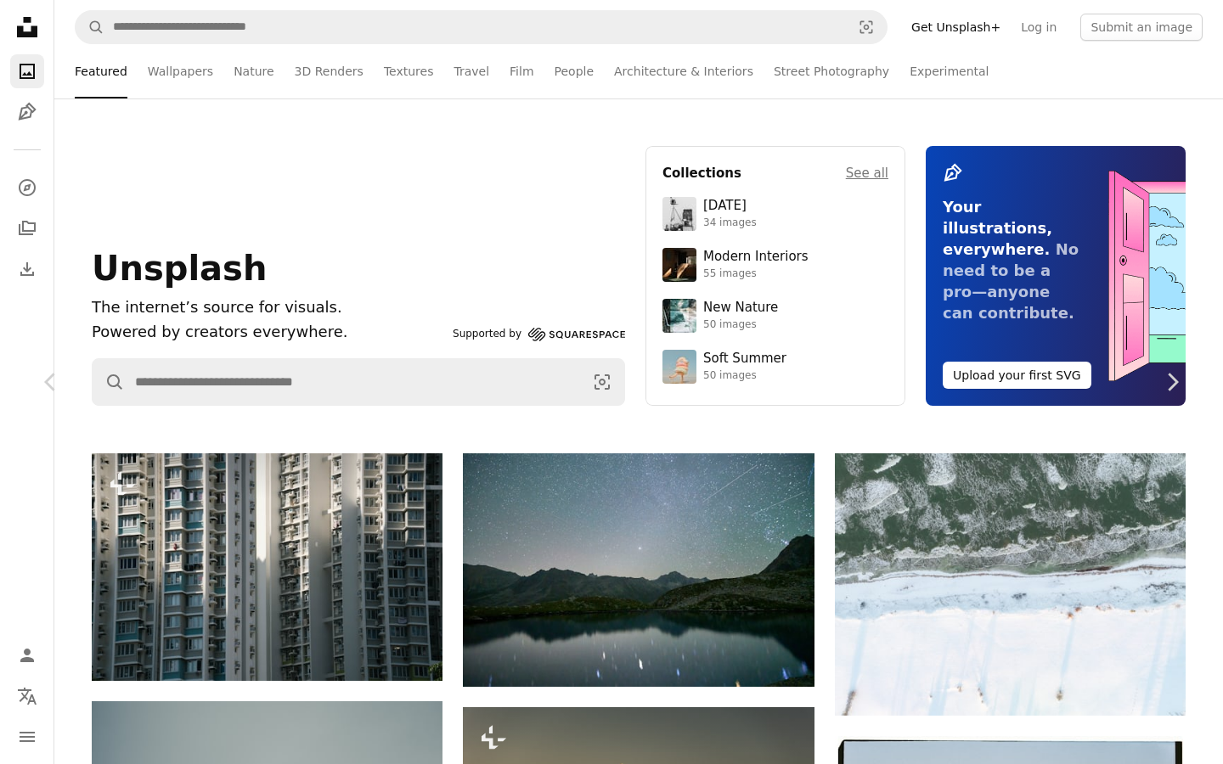 The image size is (1223, 764). I want to click on a: Starry night sky over a calm mountain lake, so click(638, 570).